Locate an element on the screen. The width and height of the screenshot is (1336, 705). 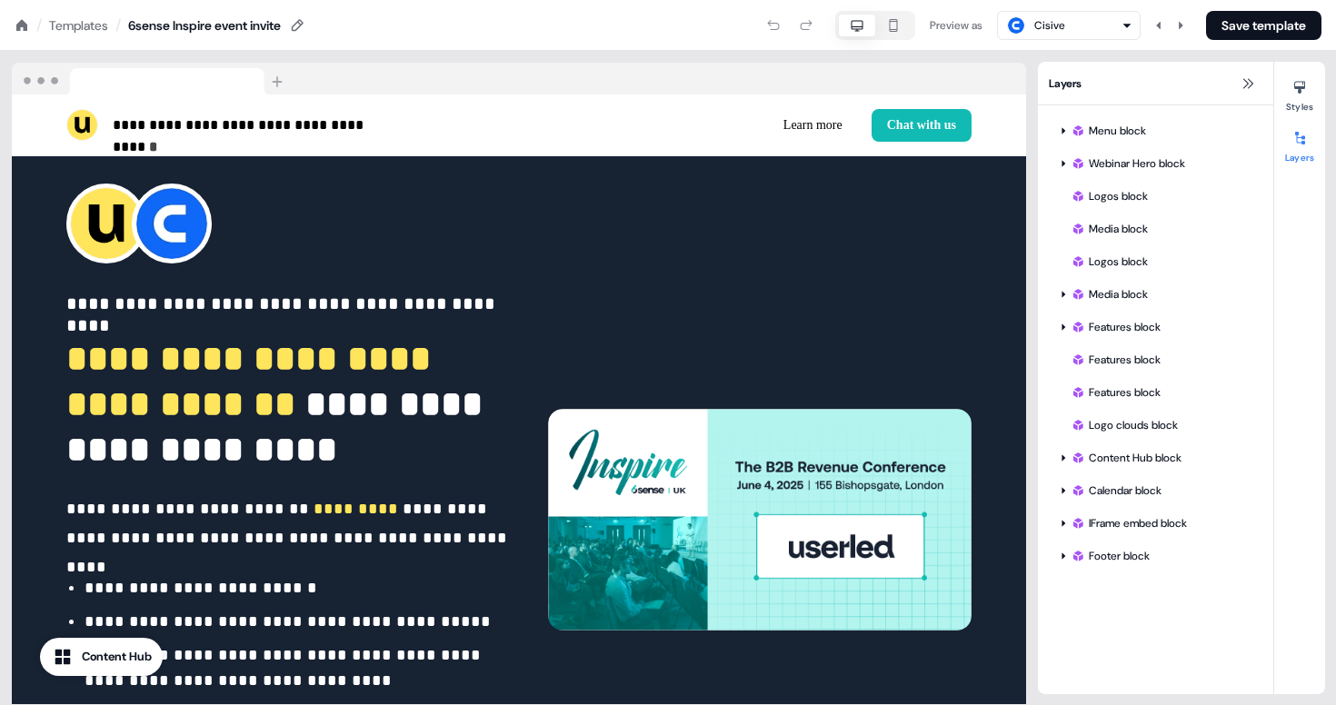
img: Browser topbar is located at coordinates (151, 79).